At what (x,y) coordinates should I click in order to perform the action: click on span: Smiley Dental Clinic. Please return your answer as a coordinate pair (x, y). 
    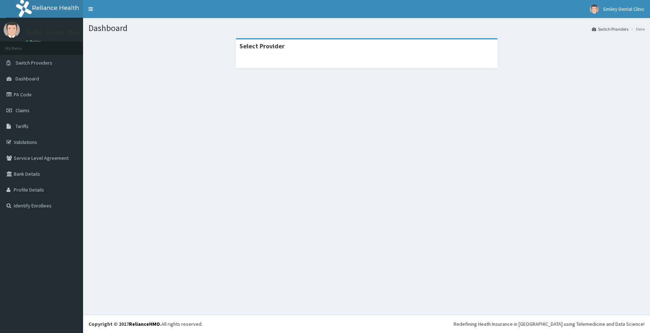
    Looking at the image, I should click on (624, 9).